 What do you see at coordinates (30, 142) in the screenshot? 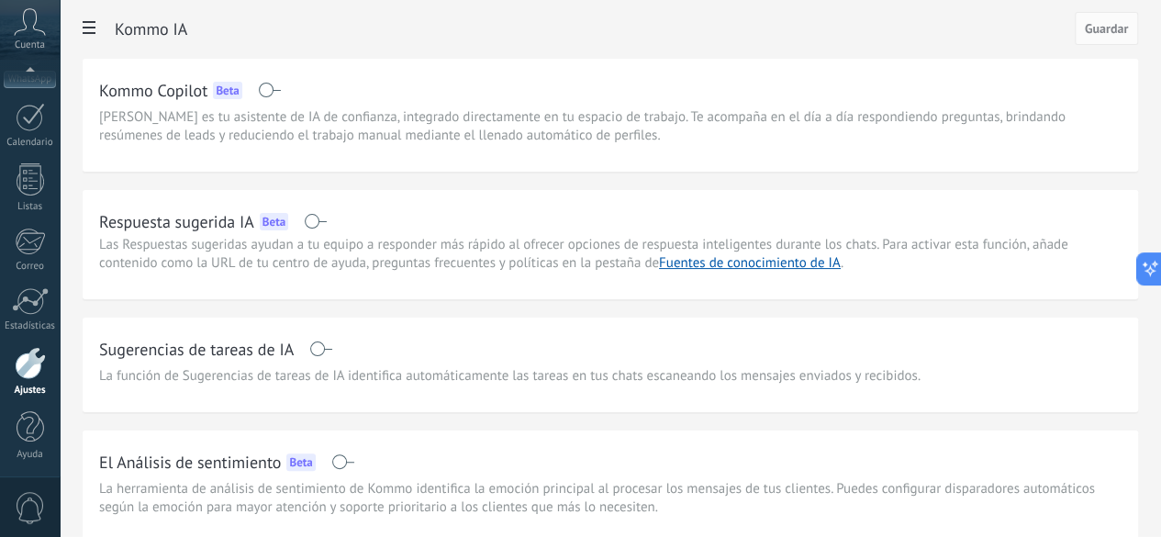
I see `div: Calendario` at bounding box center [30, 142].